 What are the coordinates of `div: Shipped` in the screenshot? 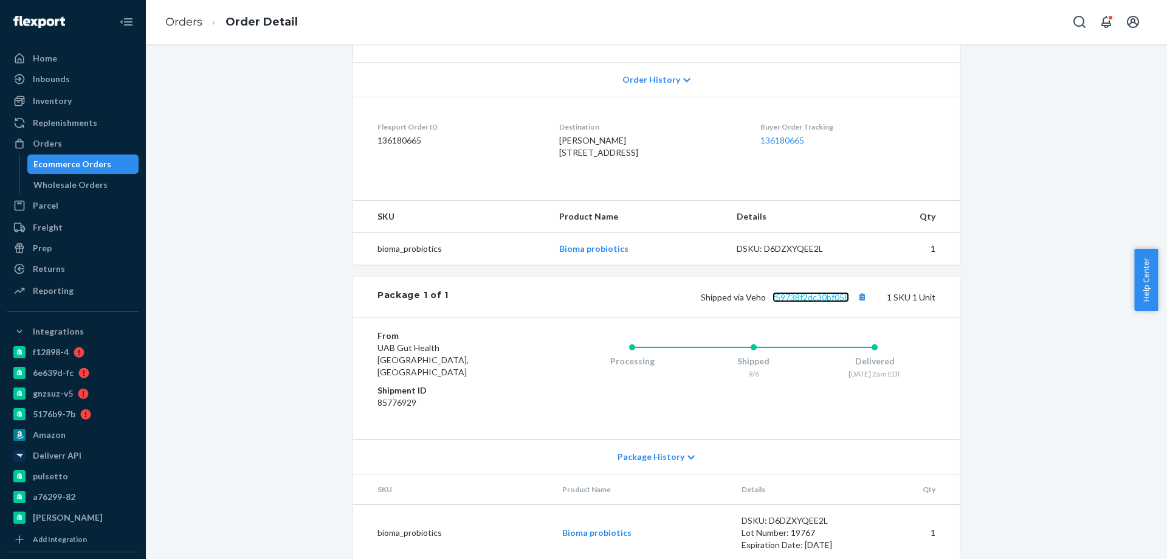 It's located at (754, 361).